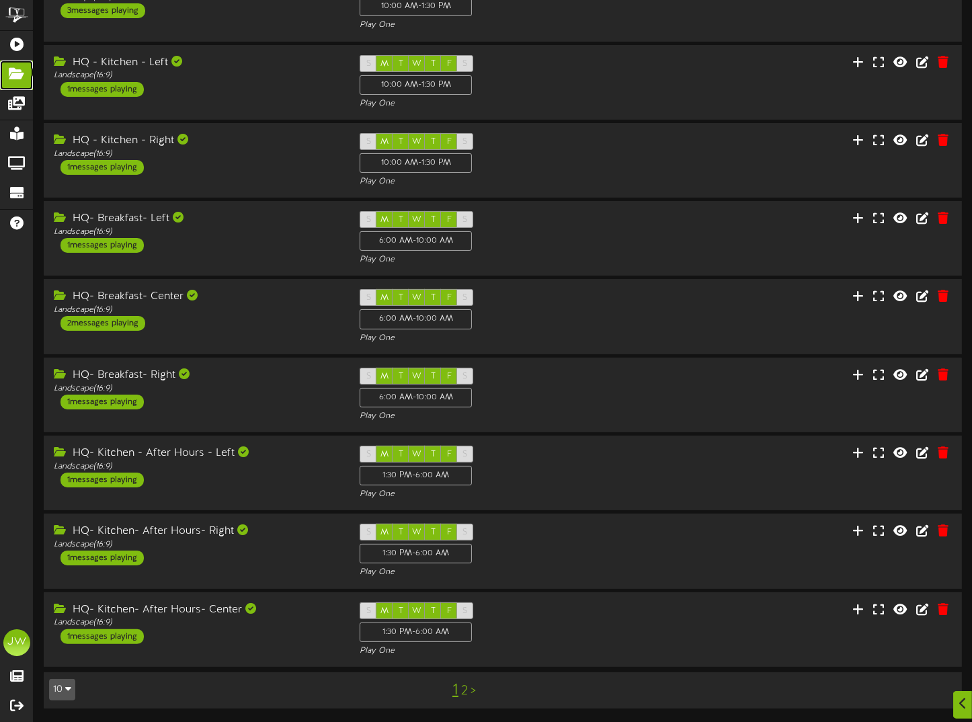  I want to click on div: HQ- Kitchen- After Hours- Right, so click(196, 531).